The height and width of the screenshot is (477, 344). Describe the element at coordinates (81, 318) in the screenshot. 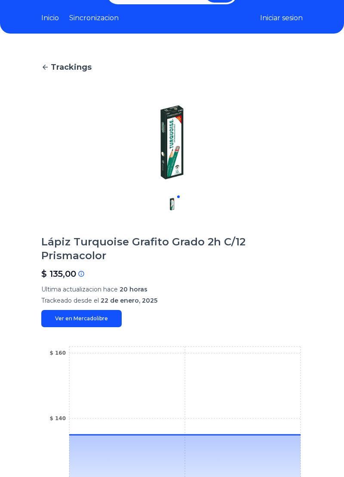

I see `a: Ver en Mercadolibre` at that location.